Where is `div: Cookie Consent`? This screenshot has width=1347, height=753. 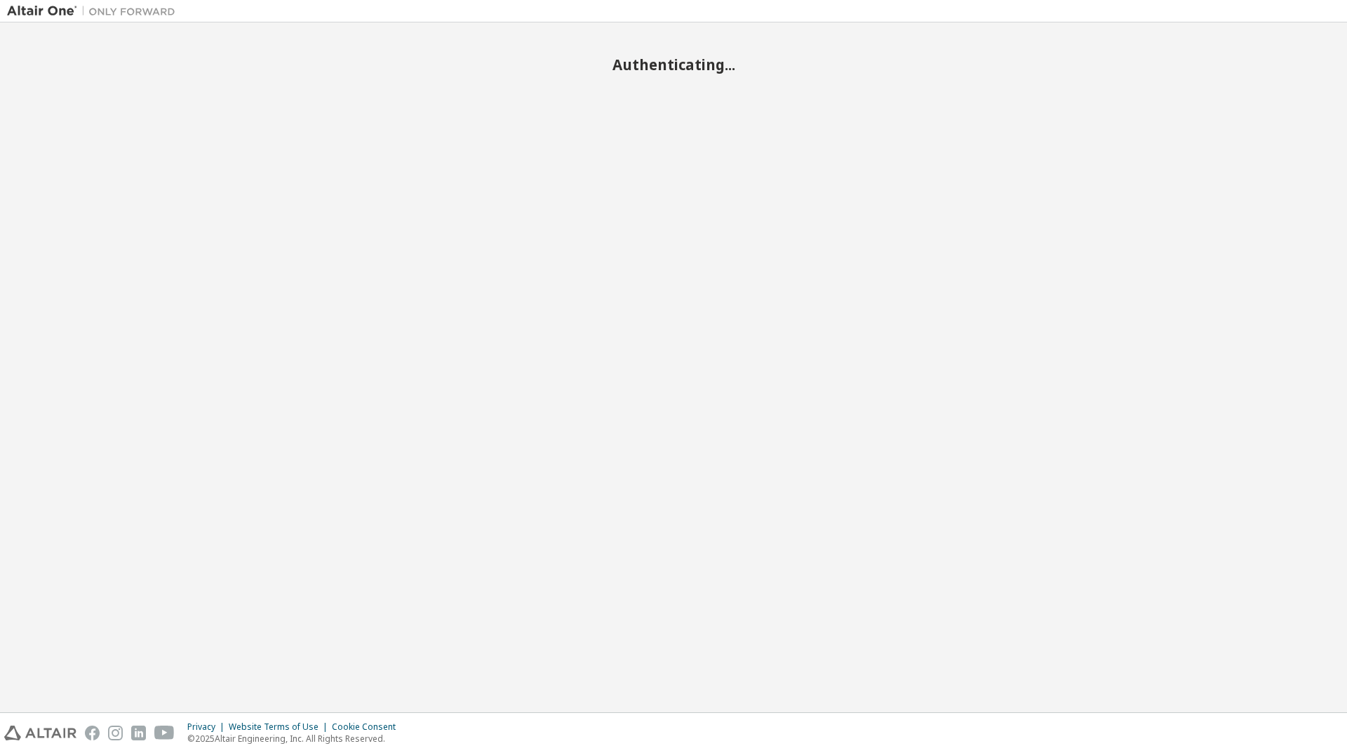 div: Cookie Consent is located at coordinates (368, 727).